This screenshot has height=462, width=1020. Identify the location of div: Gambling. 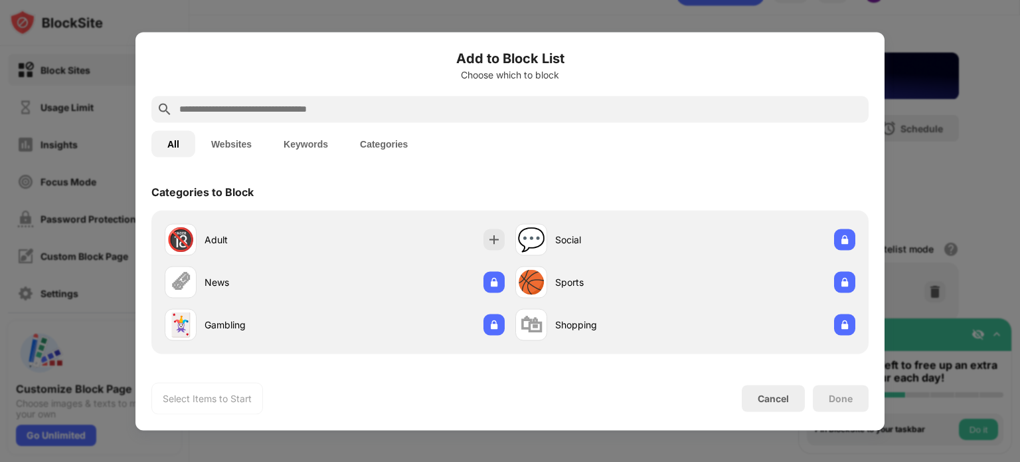
(270, 324).